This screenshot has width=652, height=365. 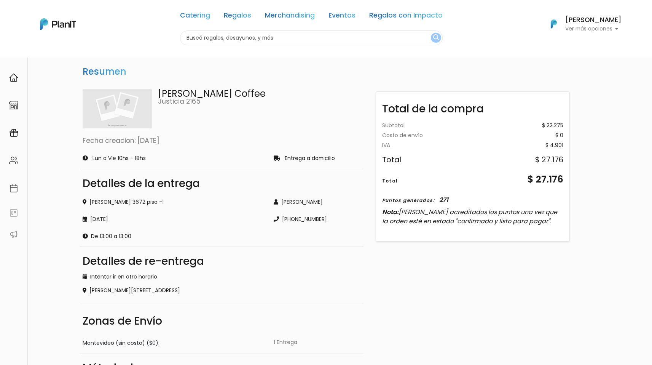 I want to click on div: Zonas de Envío, so click(x=221, y=321).